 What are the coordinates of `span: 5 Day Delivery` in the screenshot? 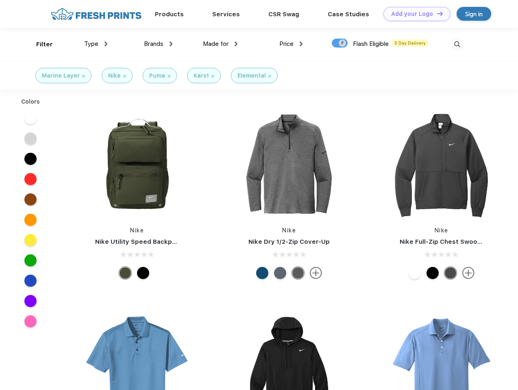 It's located at (410, 43).